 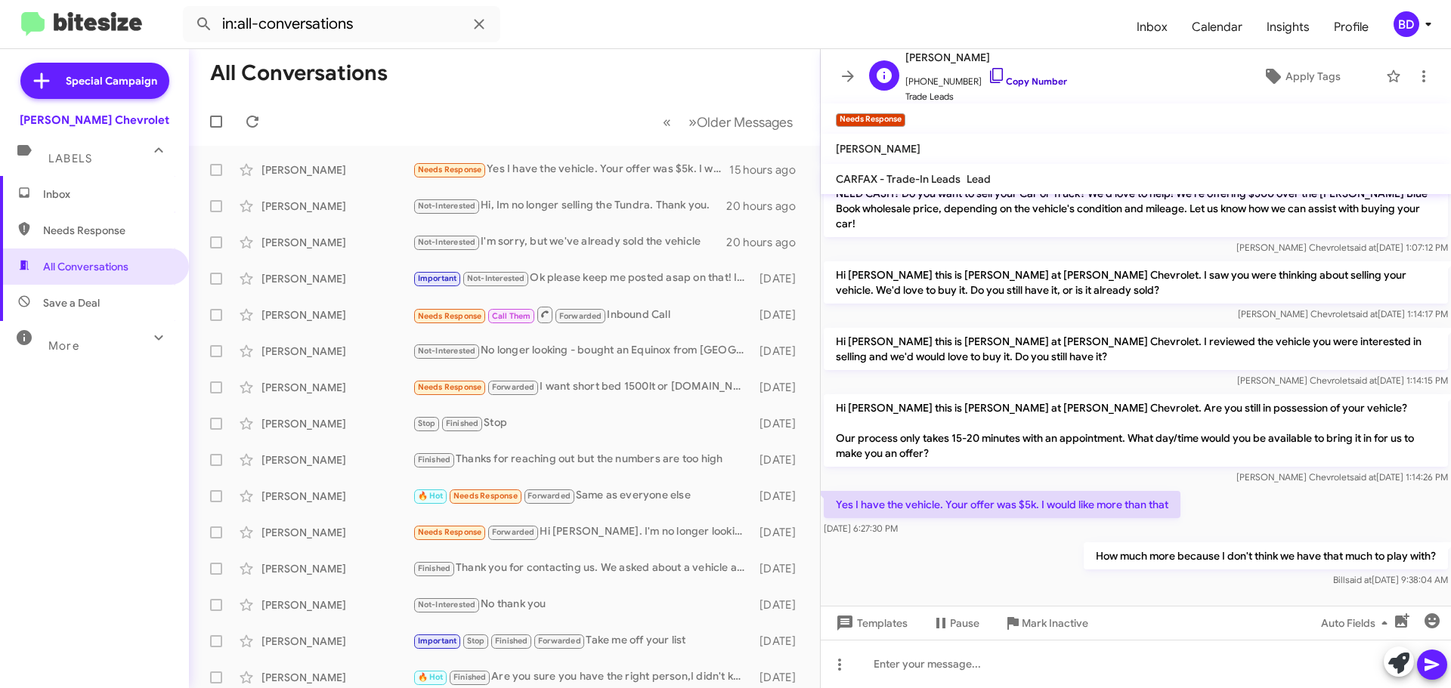 I want to click on div: I'm sorry, but we've already sold the vehicle, so click(x=569, y=242).